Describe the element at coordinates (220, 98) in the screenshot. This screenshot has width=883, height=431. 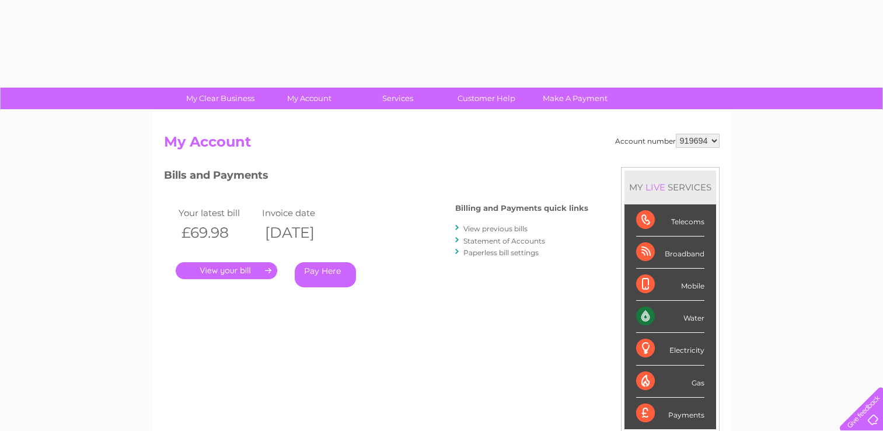
I see `a: My Clear Business` at that location.